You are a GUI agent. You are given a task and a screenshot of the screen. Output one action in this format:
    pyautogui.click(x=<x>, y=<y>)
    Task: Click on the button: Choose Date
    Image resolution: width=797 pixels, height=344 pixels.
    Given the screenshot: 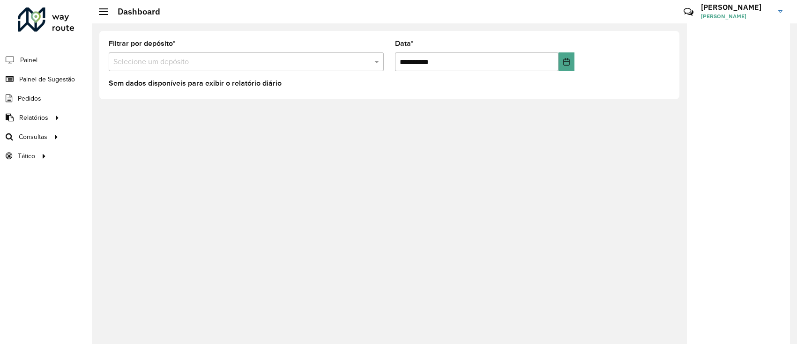 What is the action you would take?
    pyautogui.click(x=566, y=62)
    